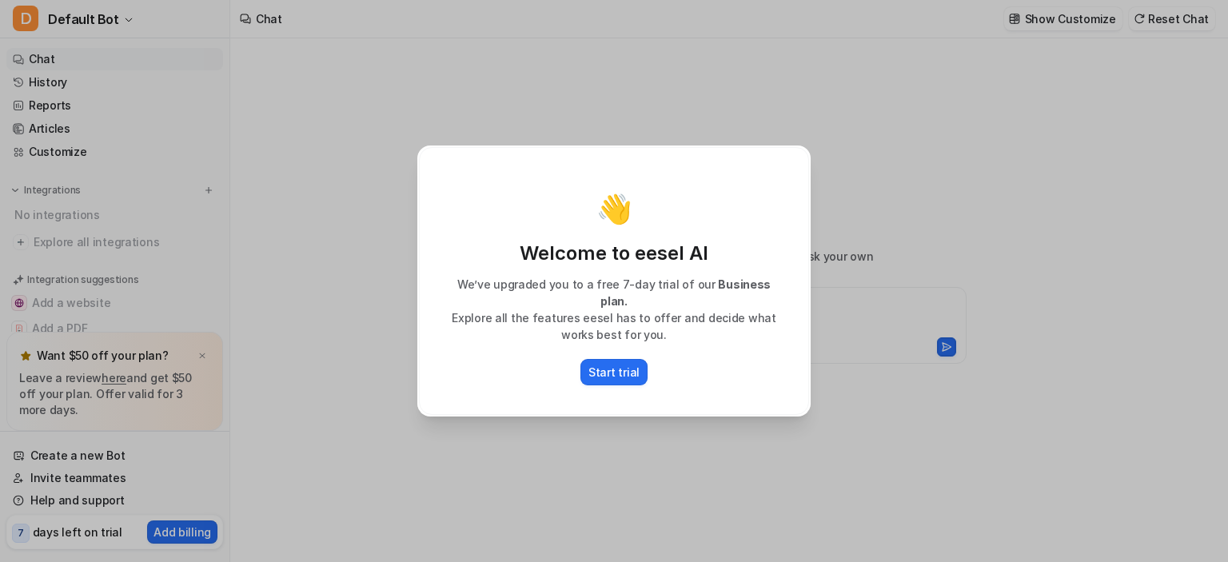 Image resolution: width=1228 pixels, height=562 pixels. What do you see at coordinates (614, 372) in the screenshot?
I see `p: Start trial` at bounding box center [614, 372].